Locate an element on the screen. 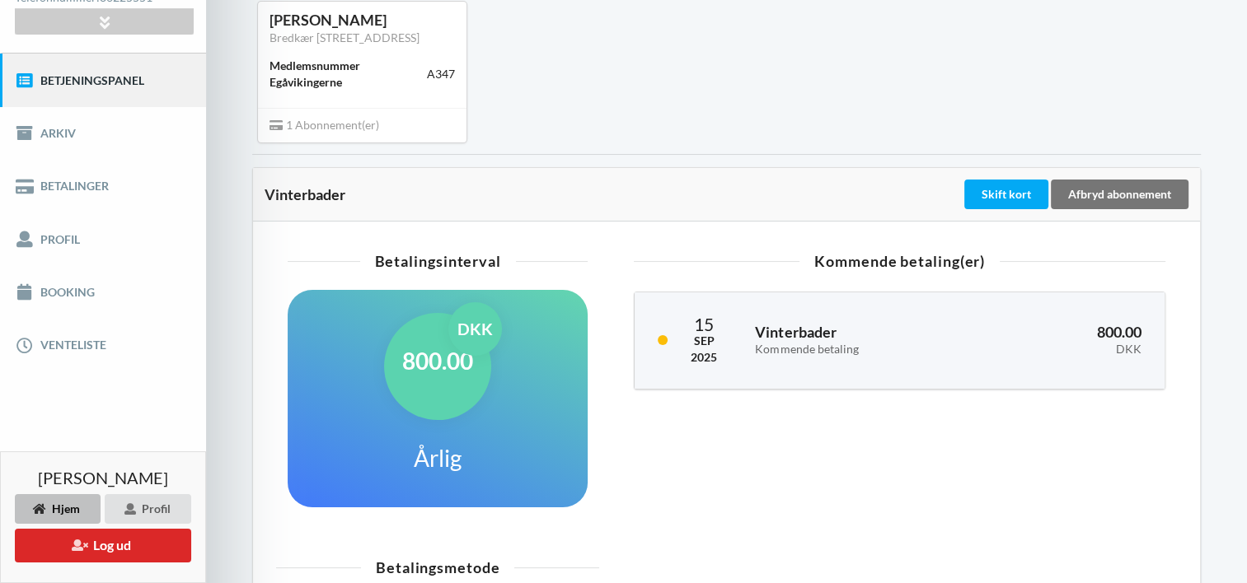  div: Hjem is located at coordinates (58, 509).